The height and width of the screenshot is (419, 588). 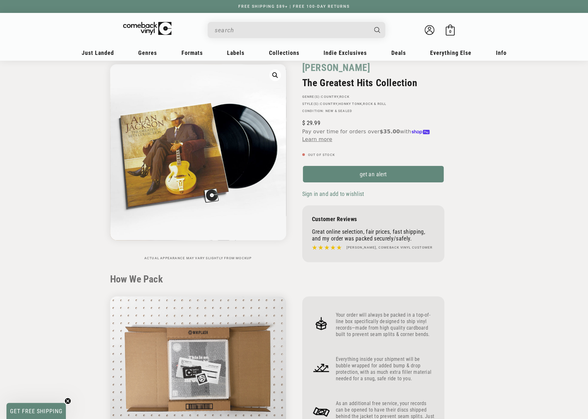 I want to click on p: Great online selection, fair prices, fast shipping, and my order was packed securely/safely., so click(x=373, y=235).